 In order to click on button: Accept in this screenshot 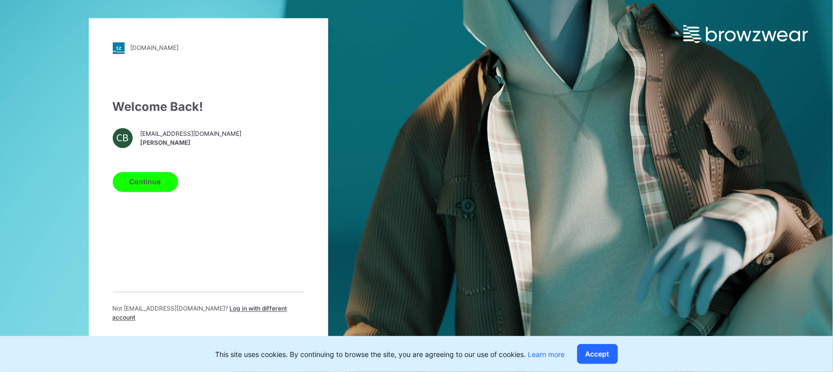, I will do `click(598, 354)`.